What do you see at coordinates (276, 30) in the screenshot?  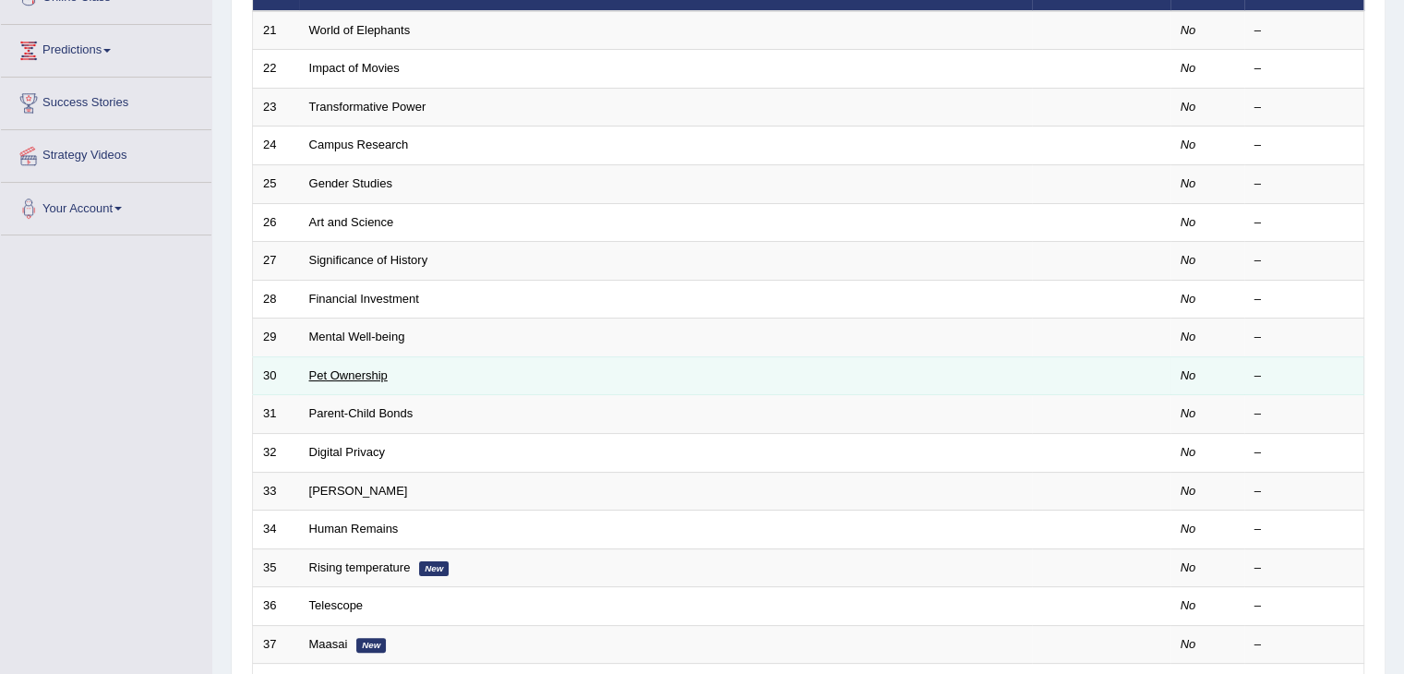 I see `td: 21` at bounding box center [276, 30].